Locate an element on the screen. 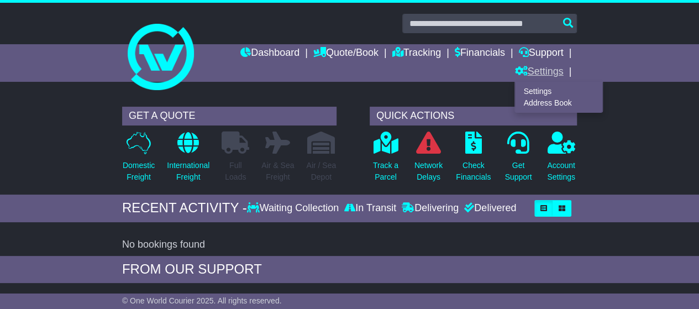 This screenshot has width=699, height=309. p: Full Loads is located at coordinates (235, 171).